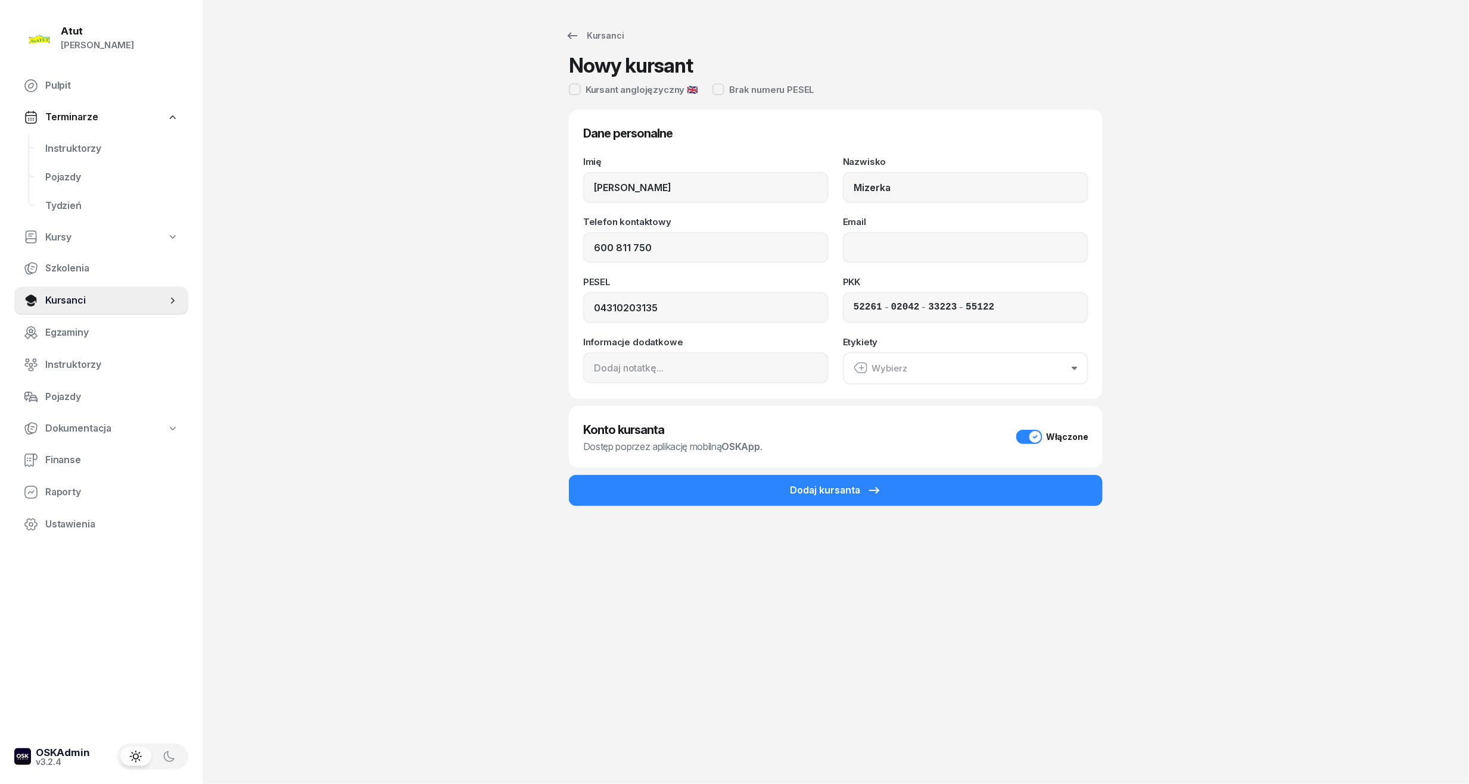 This screenshot has height=784, width=1469. What do you see at coordinates (1067, 437) in the screenshot?
I see `div: Włączone` at bounding box center [1067, 437].